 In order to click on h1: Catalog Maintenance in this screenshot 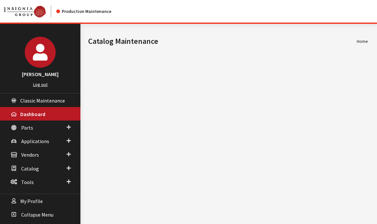, I will do `click(222, 41)`.